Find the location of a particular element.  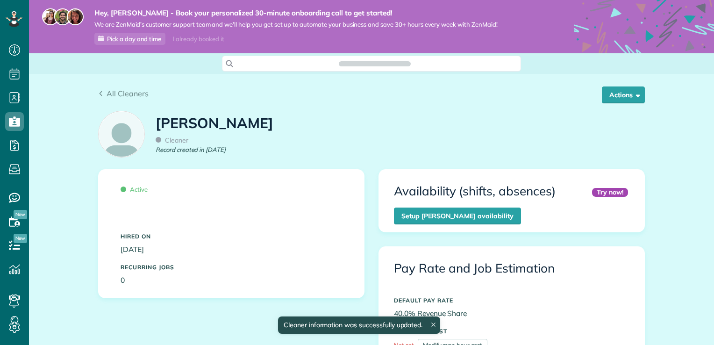

h5: MAN HOUR COST is located at coordinates (511, 331).